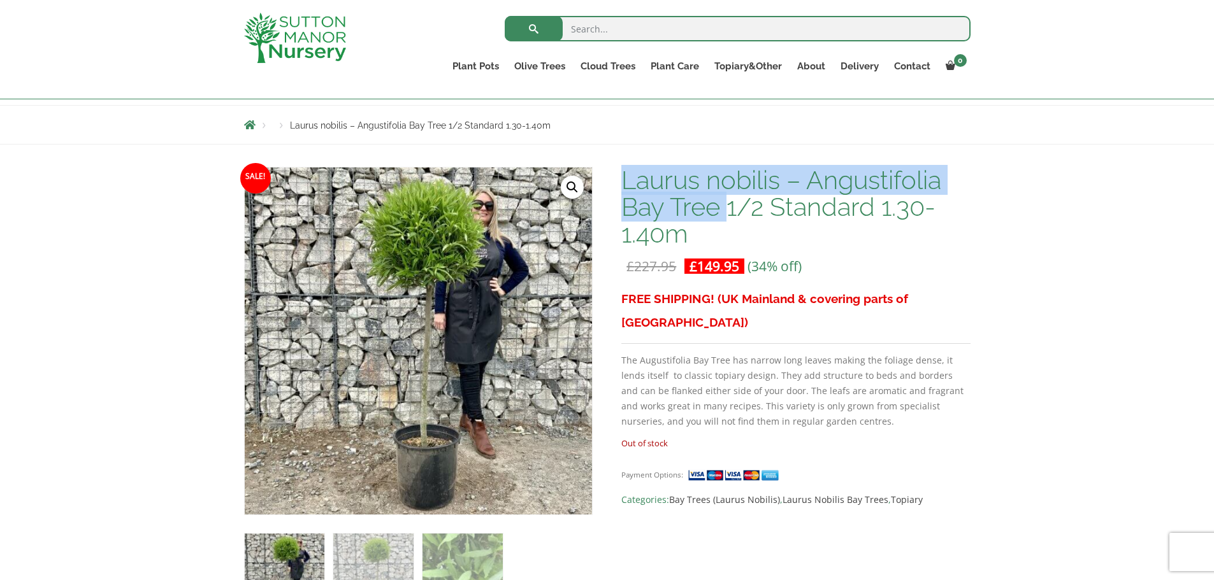 The width and height of the screenshot is (1214, 580). What do you see at coordinates (748, 66) in the screenshot?
I see `a: Topiary&Other` at bounding box center [748, 66].